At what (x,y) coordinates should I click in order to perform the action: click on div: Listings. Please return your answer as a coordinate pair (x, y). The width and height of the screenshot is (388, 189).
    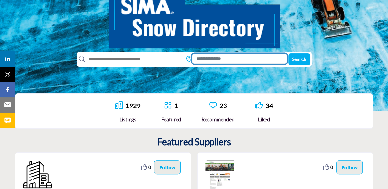
    Looking at the image, I should click on (128, 119).